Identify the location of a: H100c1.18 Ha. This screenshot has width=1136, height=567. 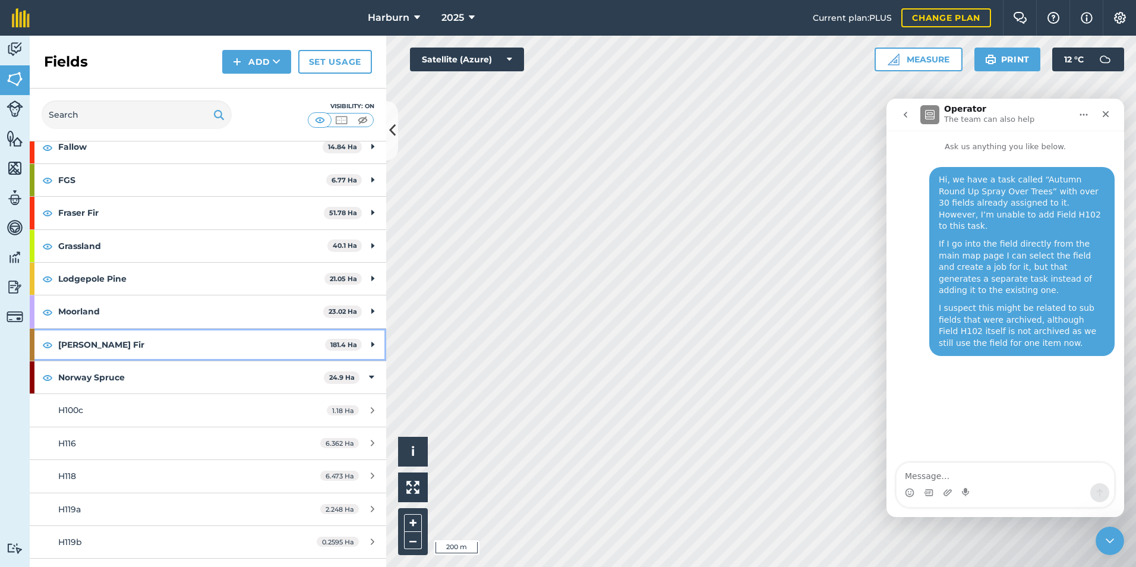
(208, 410).